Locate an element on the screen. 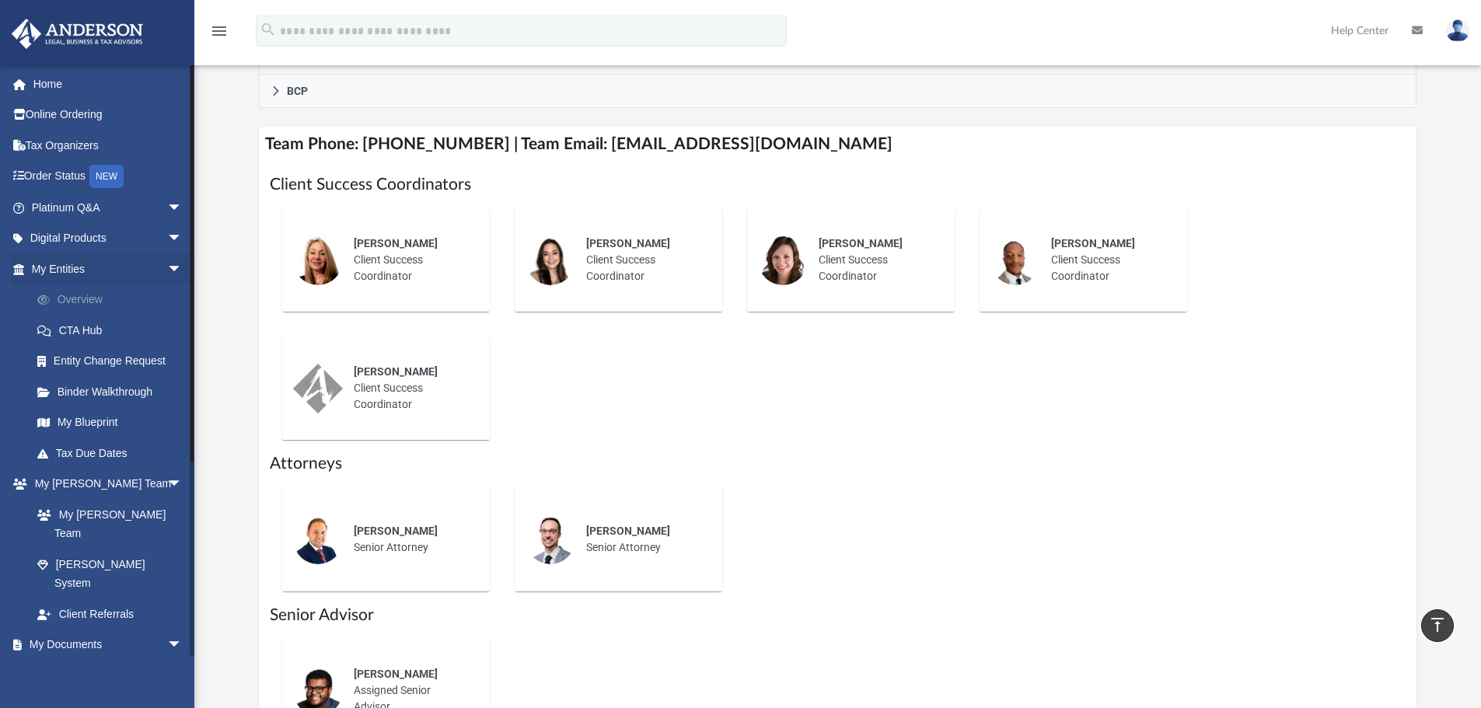 Image resolution: width=1481 pixels, height=708 pixels. a: Tax Due Dates is located at coordinates (113, 453).